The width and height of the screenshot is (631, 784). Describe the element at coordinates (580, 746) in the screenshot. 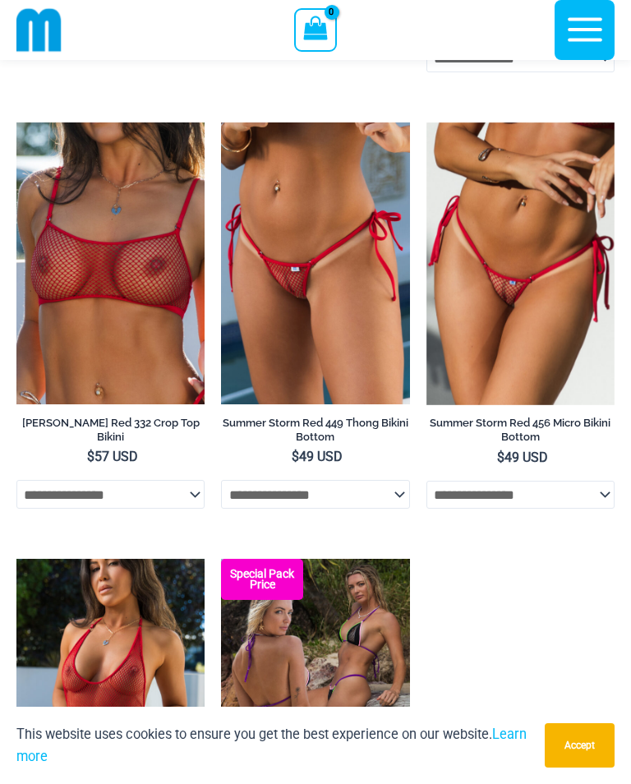

I see `button: Accept` at that location.